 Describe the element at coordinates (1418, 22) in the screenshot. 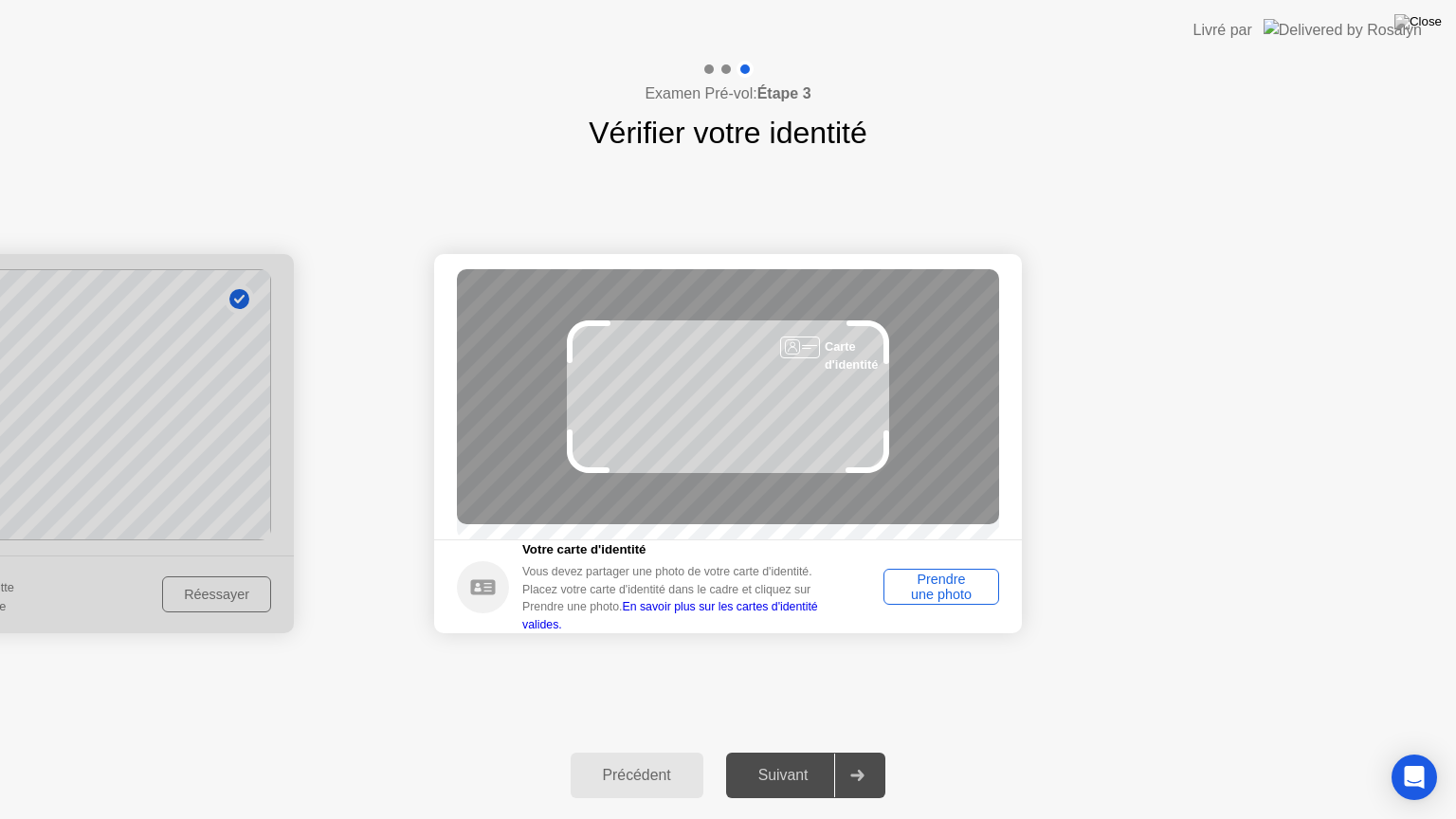

I see `img: Close` at that location.